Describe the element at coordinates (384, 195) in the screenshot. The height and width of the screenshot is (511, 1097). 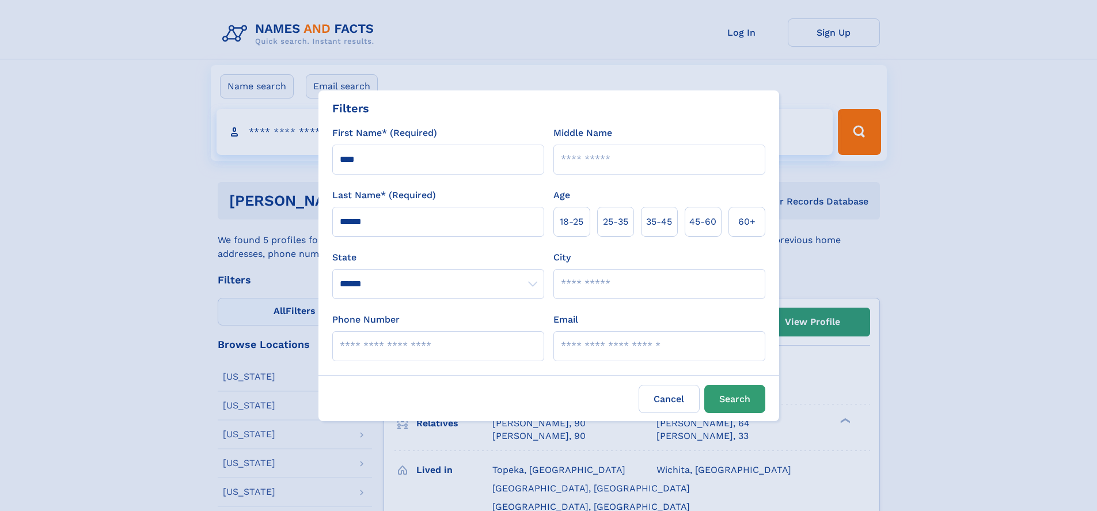
I see `label: Last Name* (Required)` at that location.